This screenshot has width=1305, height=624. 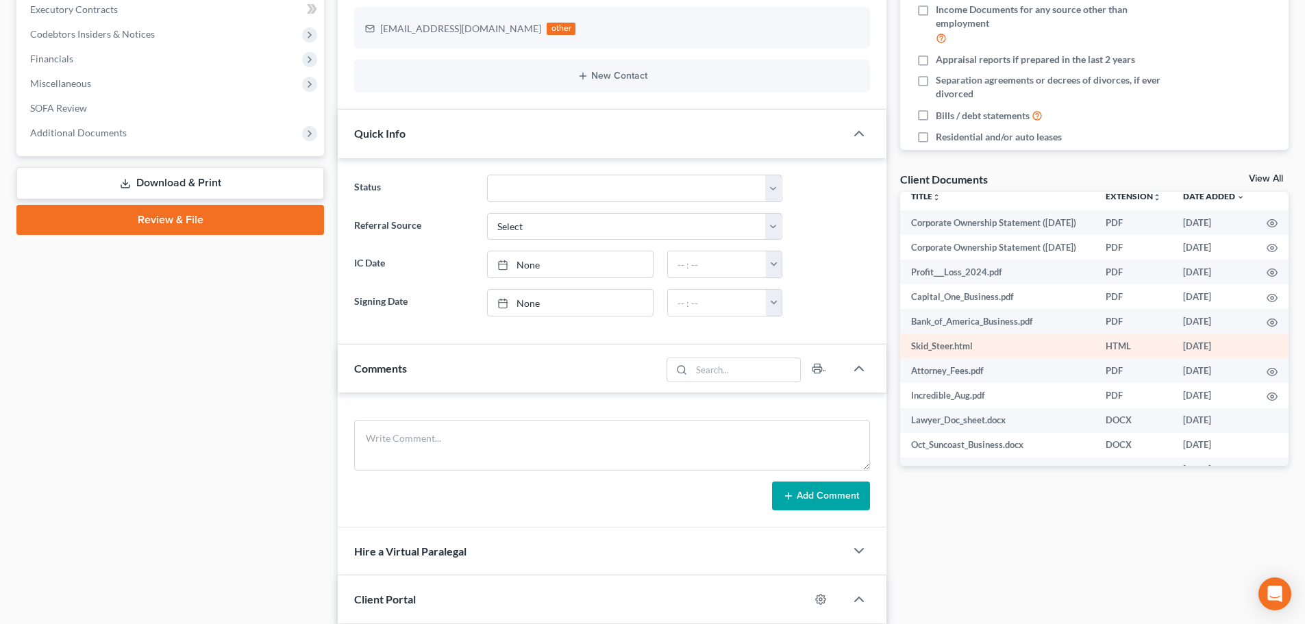 I want to click on a: View All, so click(x=1266, y=179).